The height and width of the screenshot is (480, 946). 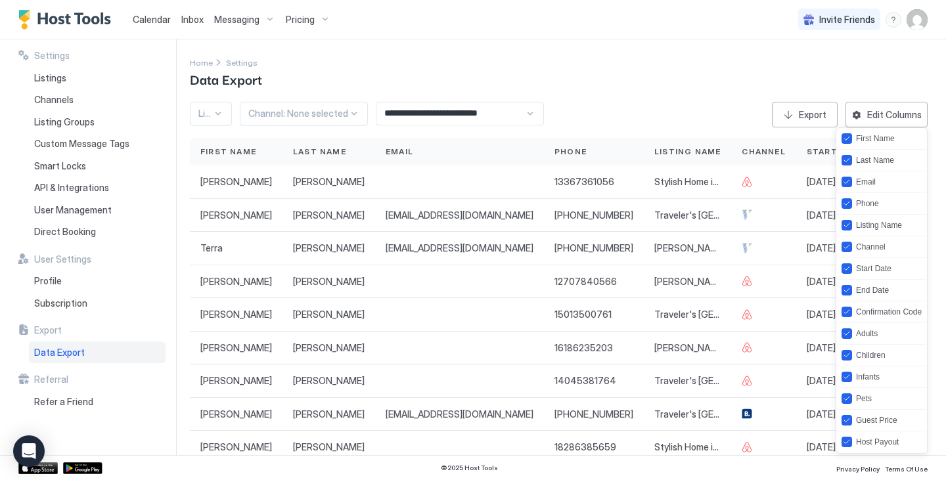 I want to click on div: pets, so click(x=856, y=399).